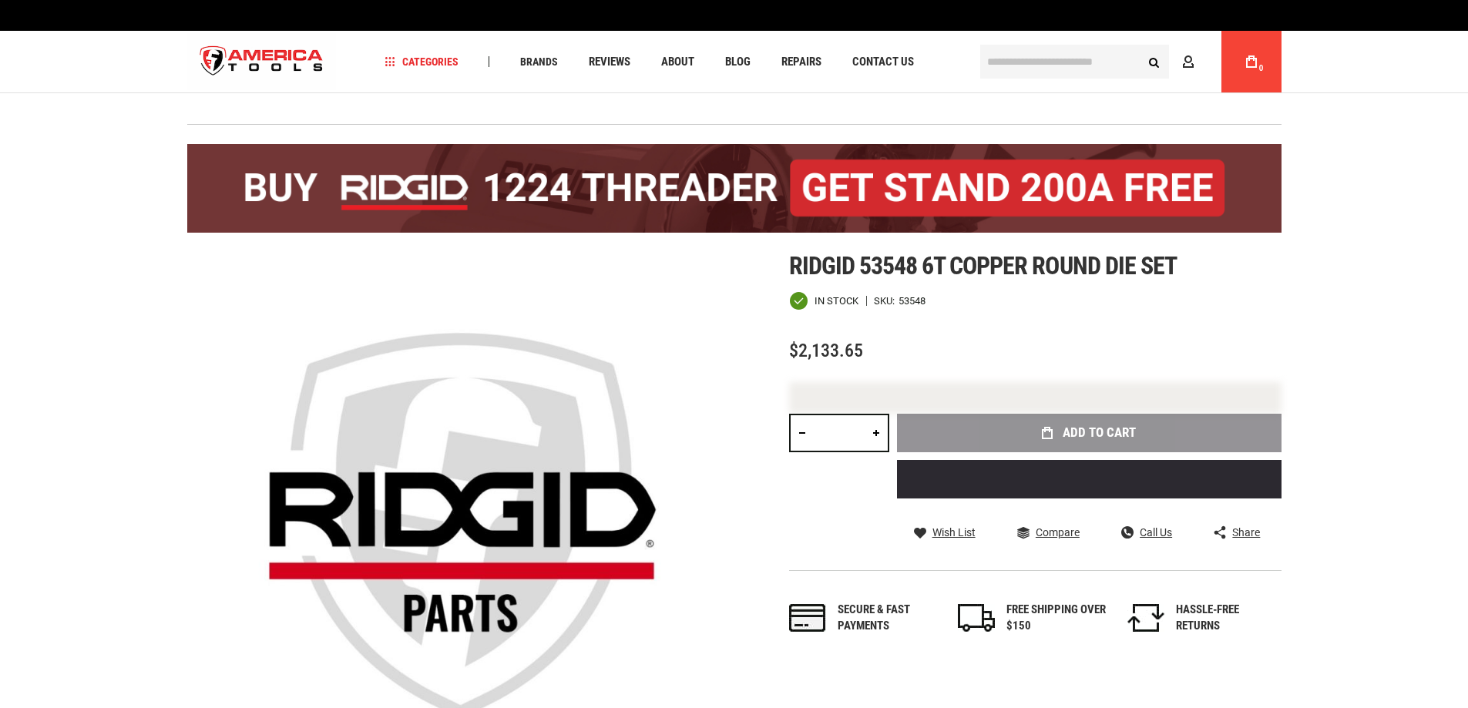  Describe the element at coordinates (1262, 68) in the screenshot. I see `span: 0` at that location.